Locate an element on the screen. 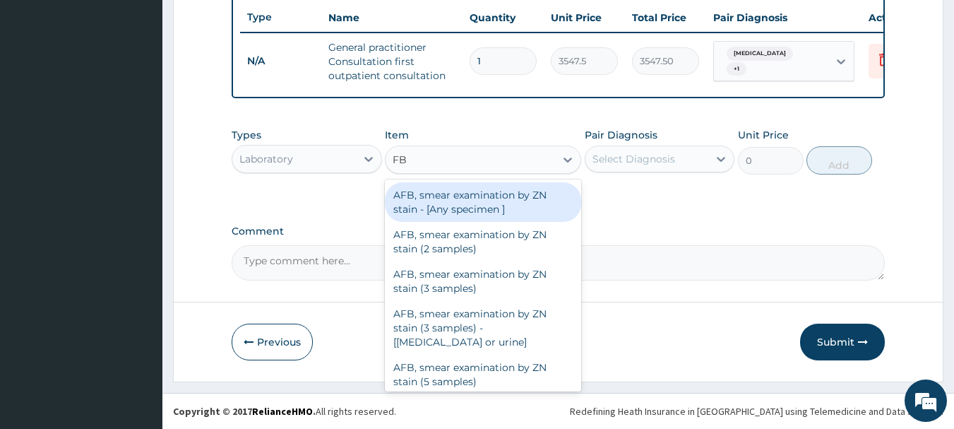  label: Comment is located at coordinates (559, 231).